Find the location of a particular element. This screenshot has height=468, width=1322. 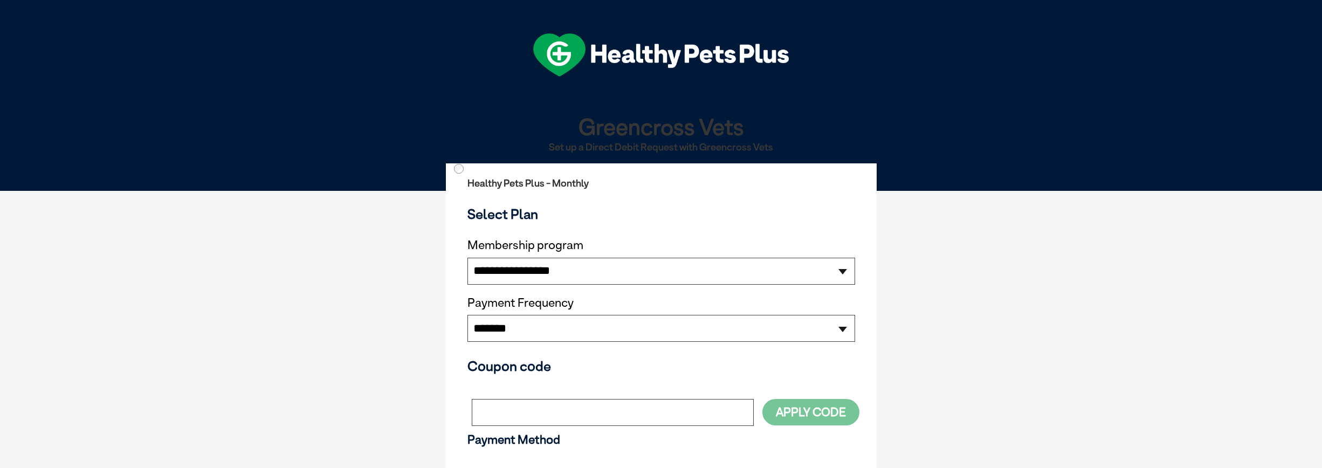

img: hpp-logo-landscape-green-white.png is located at coordinates (661, 55).